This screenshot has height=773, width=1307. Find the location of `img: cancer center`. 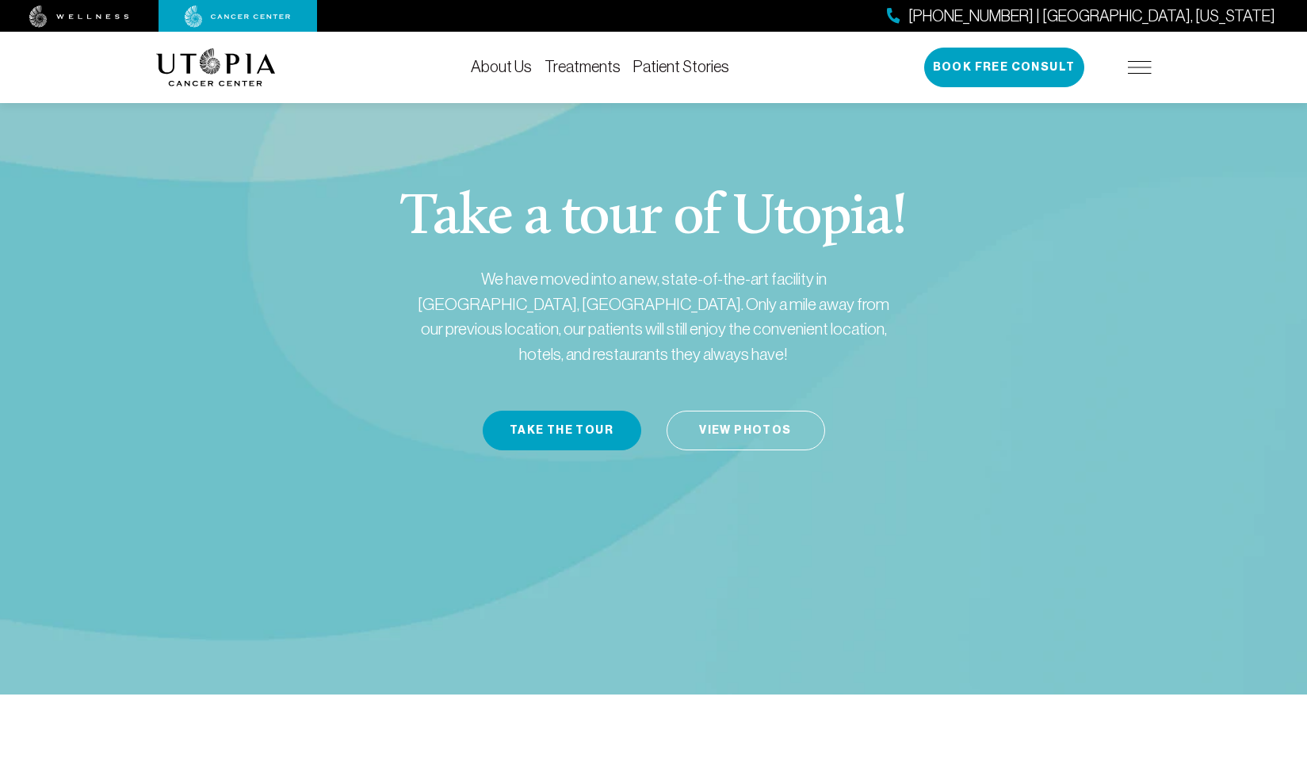

img: cancer center is located at coordinates (238, 17).